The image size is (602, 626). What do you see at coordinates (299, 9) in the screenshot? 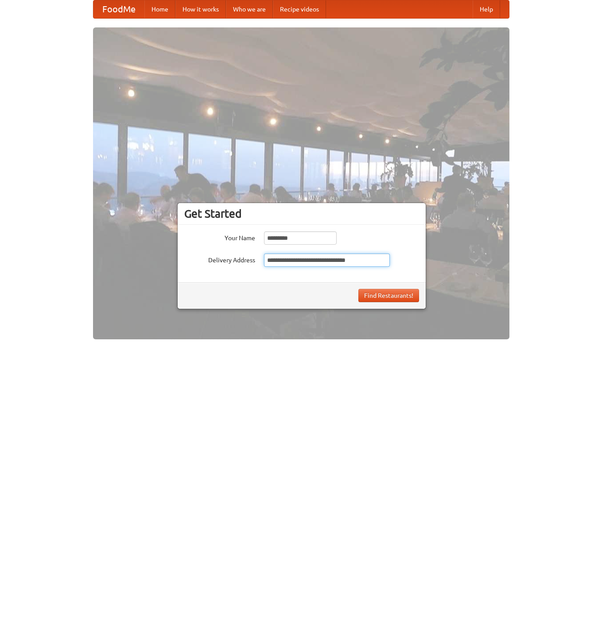
I see `a: Recipe videos` at bounding box center [299, 9].